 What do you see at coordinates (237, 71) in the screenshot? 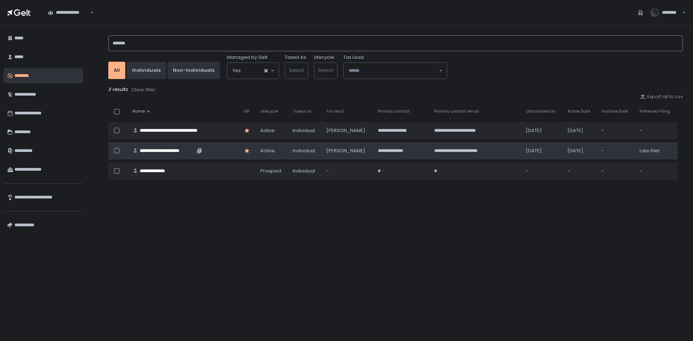
I see `span: Yes` at bounding box center [237, 71].